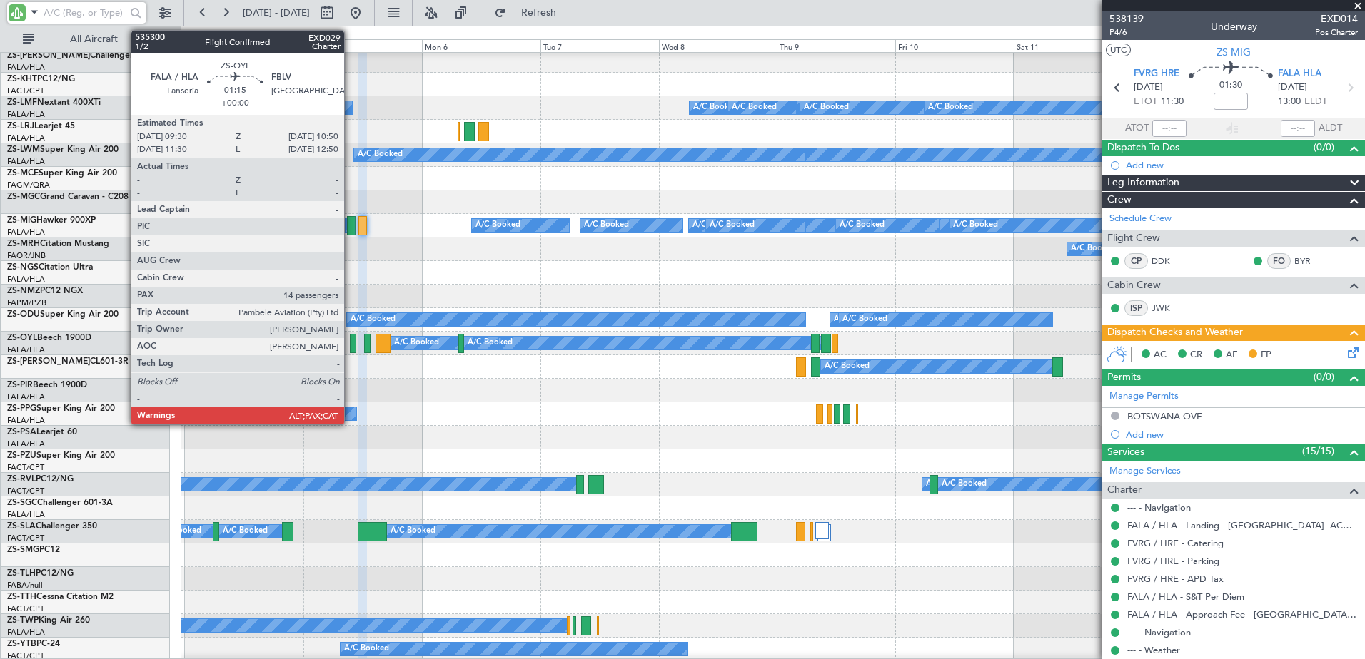  What do you see at coordinates (1233, 26) in the screenshot?
I see `div: Underway` at bounding box center [1233, 26].